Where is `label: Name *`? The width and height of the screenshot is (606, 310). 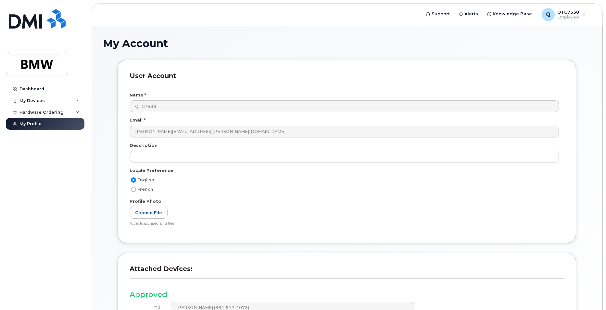
label: Name * is located at coordinates (138, 95).